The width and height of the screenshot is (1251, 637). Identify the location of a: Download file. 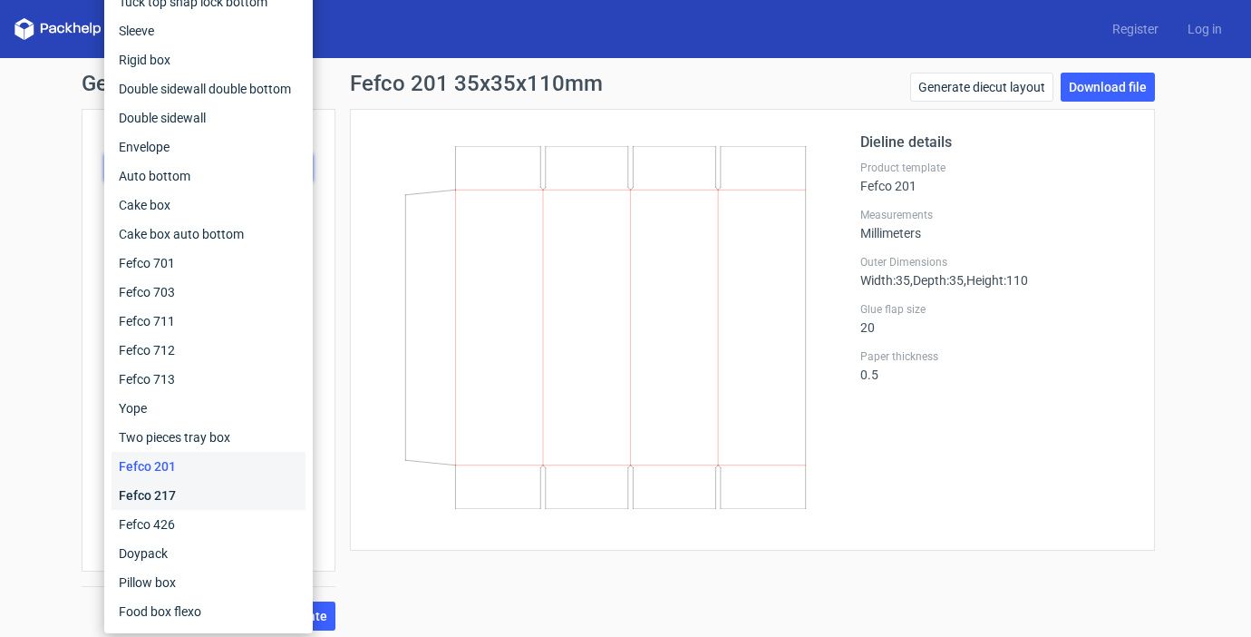
(1108, 87).